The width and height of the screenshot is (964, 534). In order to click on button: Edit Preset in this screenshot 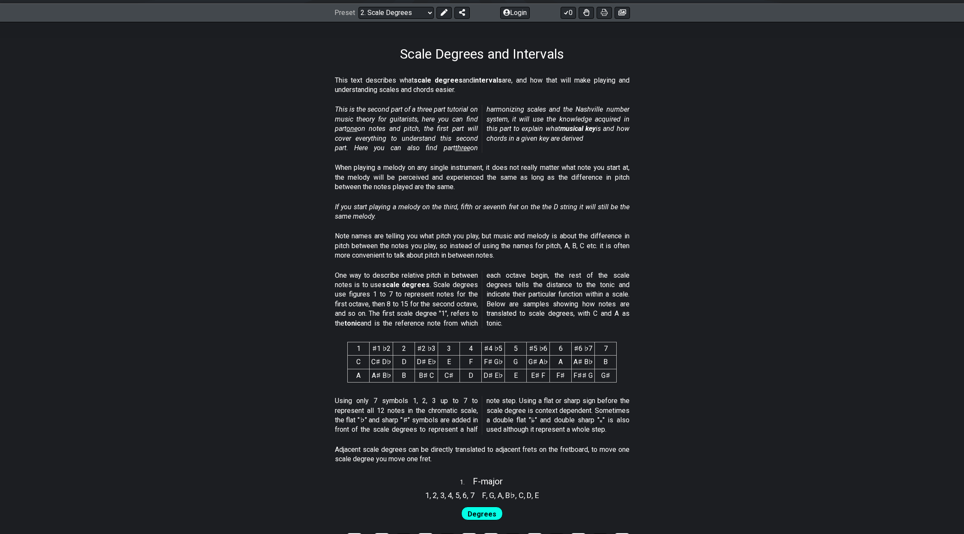, I will do `click(444, 13)`.